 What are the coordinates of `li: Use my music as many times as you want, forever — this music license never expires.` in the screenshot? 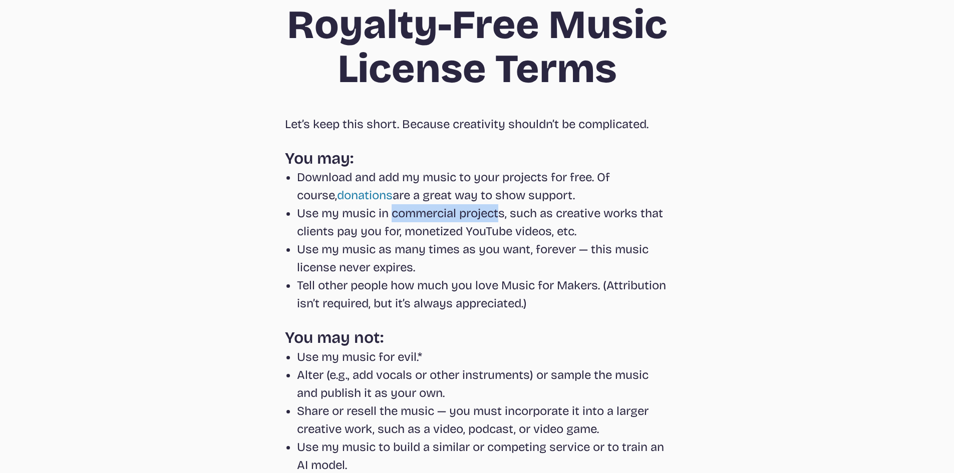 It's located at (483, 258).